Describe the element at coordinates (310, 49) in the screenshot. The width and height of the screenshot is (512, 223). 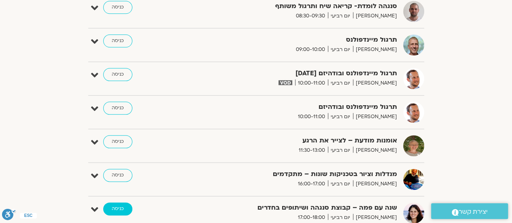
I see `span: 09:00-10:00` at that location.